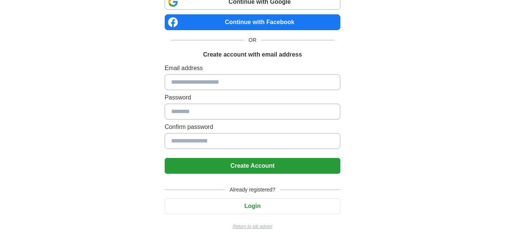 This screenshot has height=242, width=505. What do you see at coordinates (253, 22) in the screenshot?
I see `a: Continue with Facebook` at bounding box center [253, 22].